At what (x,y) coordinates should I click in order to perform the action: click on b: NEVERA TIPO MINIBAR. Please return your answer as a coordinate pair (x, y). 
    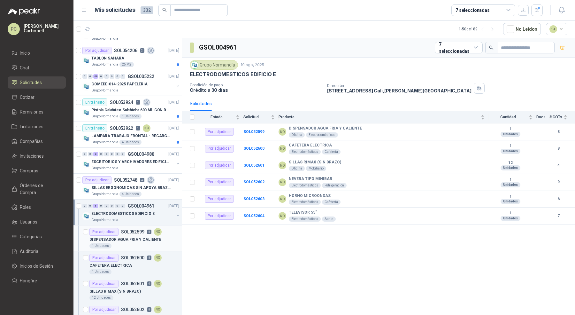
    Looking at the image, I should click on (310, 179).